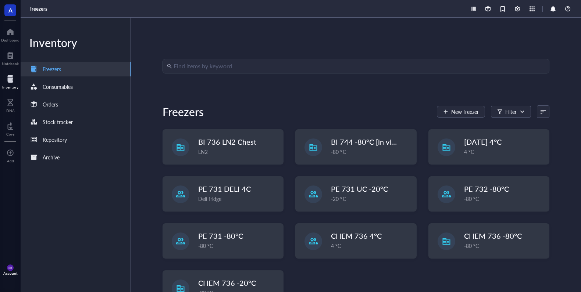 The image size is (581, 292). I want to click on a: Archive, so click(75, 157).